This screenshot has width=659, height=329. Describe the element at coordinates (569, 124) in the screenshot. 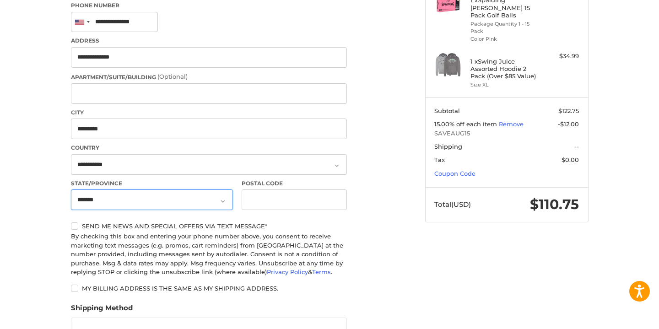

I see `span: -$12.00` at that location.